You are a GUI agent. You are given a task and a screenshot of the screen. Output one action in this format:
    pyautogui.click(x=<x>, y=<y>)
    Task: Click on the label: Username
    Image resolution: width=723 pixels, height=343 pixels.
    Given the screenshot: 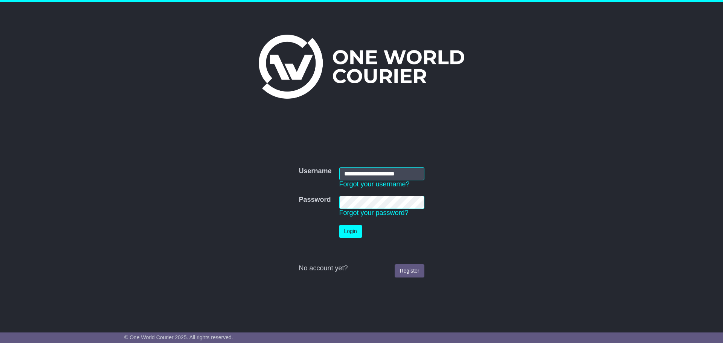 What is the action you would take?
    pyautogui.click(x=315, y=171)
    